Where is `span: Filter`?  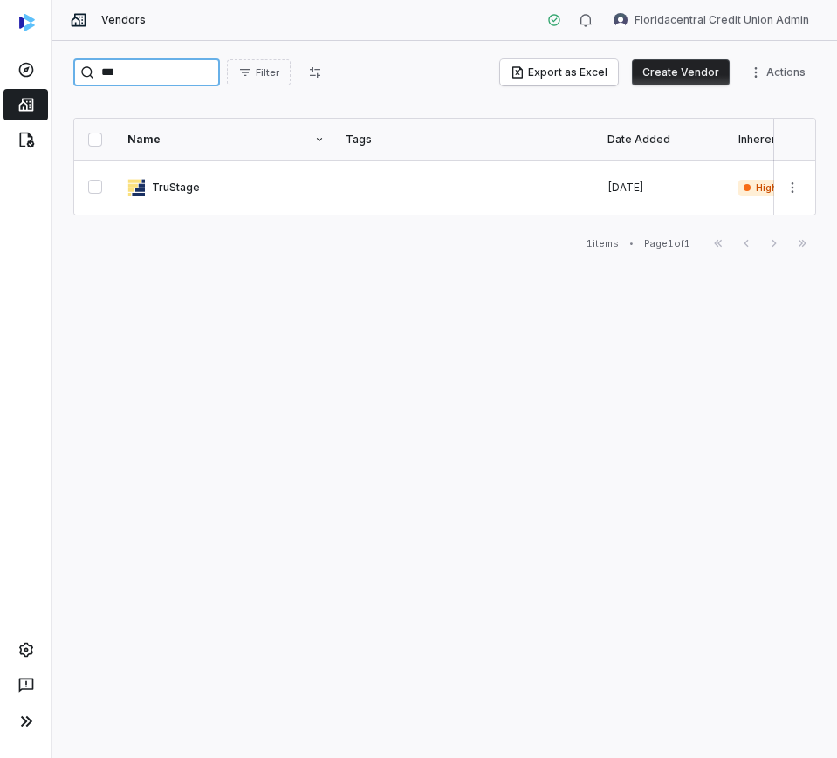
span: Filter is located at coordinates (267, 72).